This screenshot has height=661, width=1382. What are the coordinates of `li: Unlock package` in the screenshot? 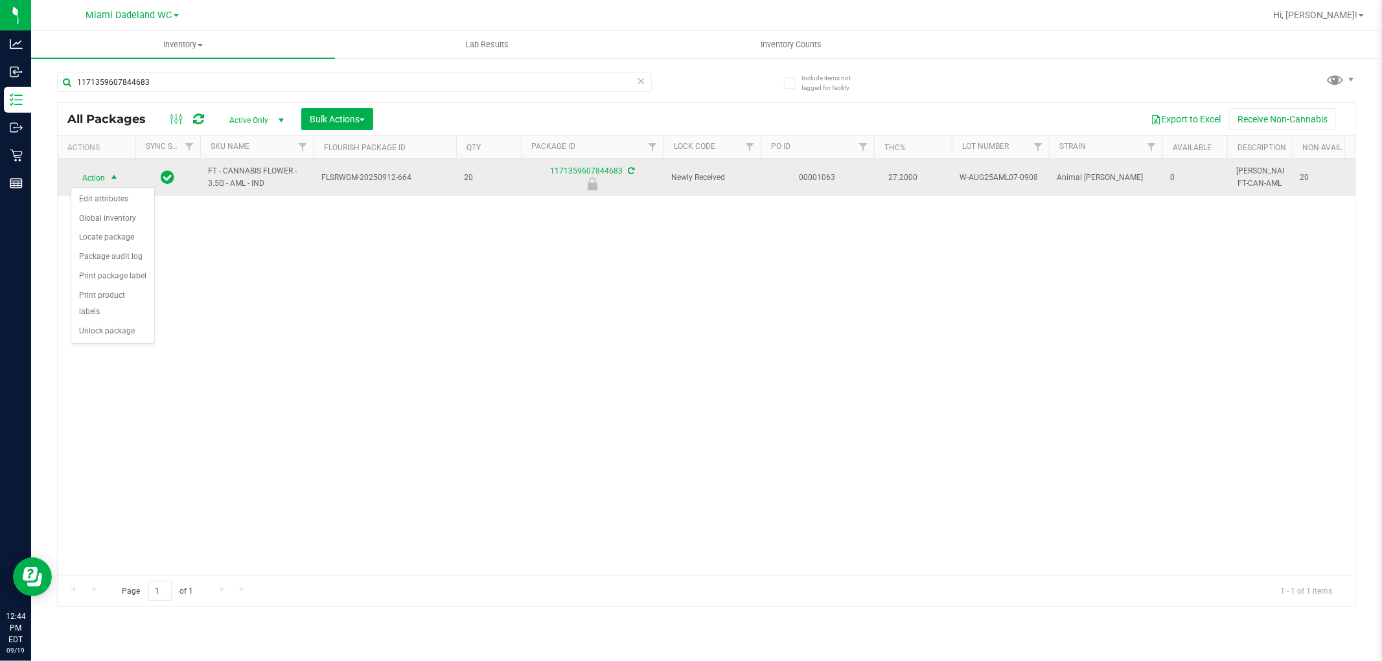 It's located at (113, 332).